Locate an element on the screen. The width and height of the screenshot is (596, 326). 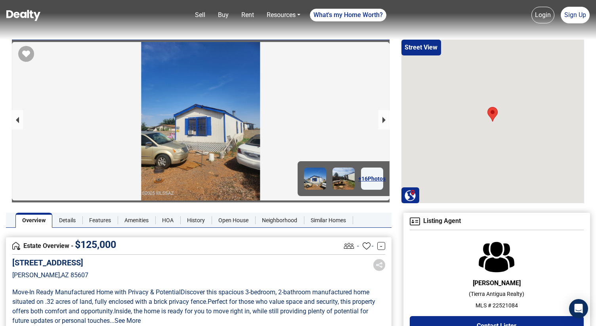
a: HOA is located at coordinates (168, 220).